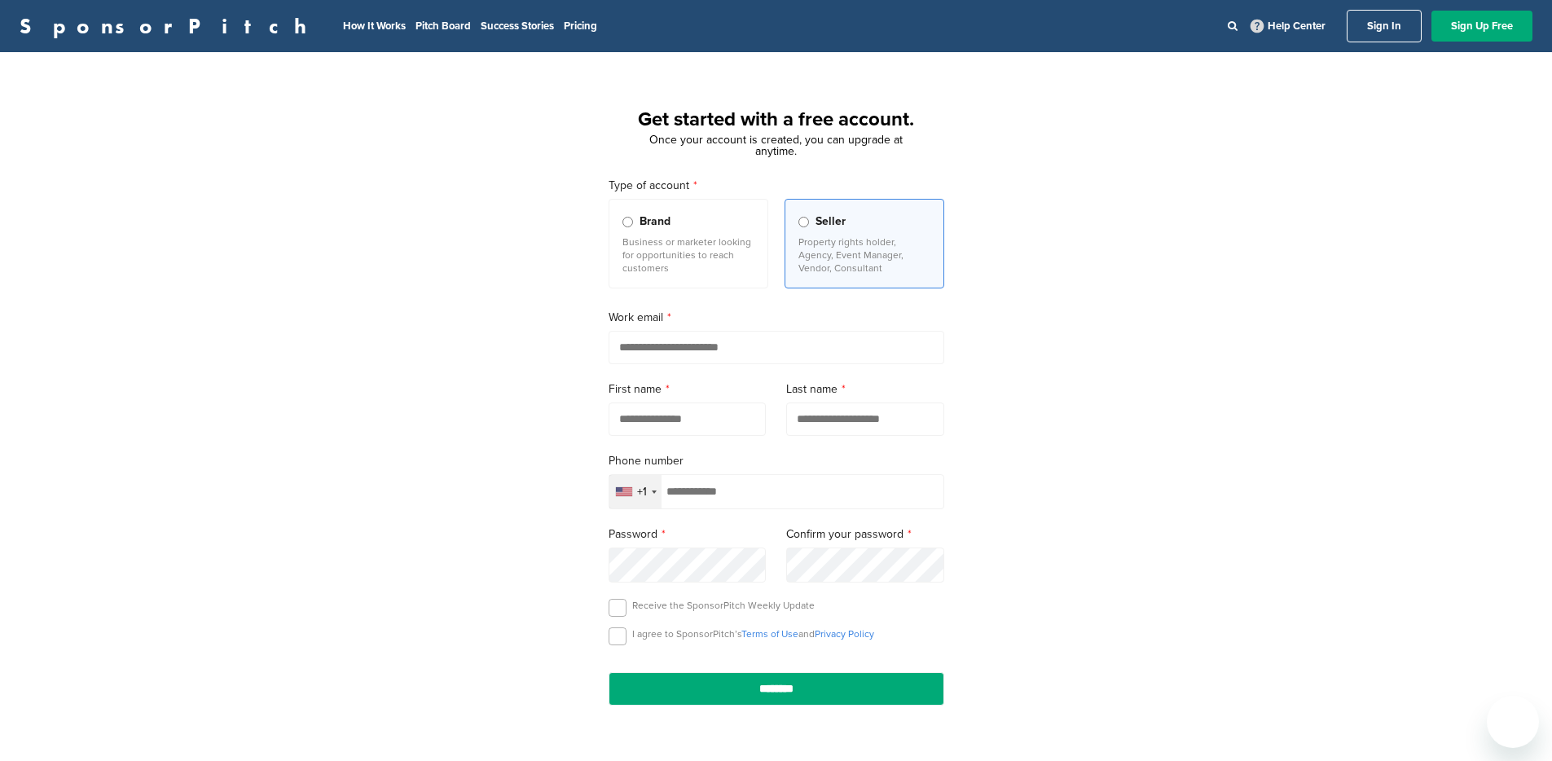 This screenshot has height=761, width=1552. What do you see at coordinates (443, 26) in the screenshot?
I see `a: Pitch Board` at bounding box center [443, 26].